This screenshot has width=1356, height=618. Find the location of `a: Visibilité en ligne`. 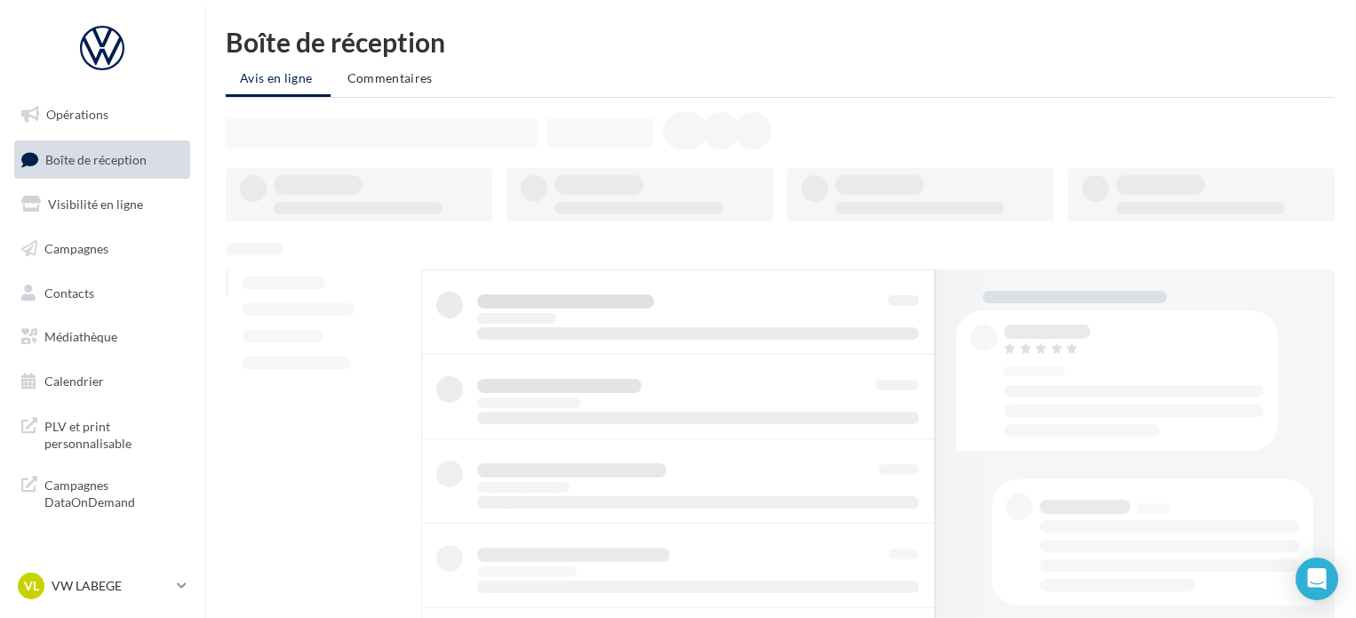

a: Visibilité en ligne is located at coordinates (102, 204).